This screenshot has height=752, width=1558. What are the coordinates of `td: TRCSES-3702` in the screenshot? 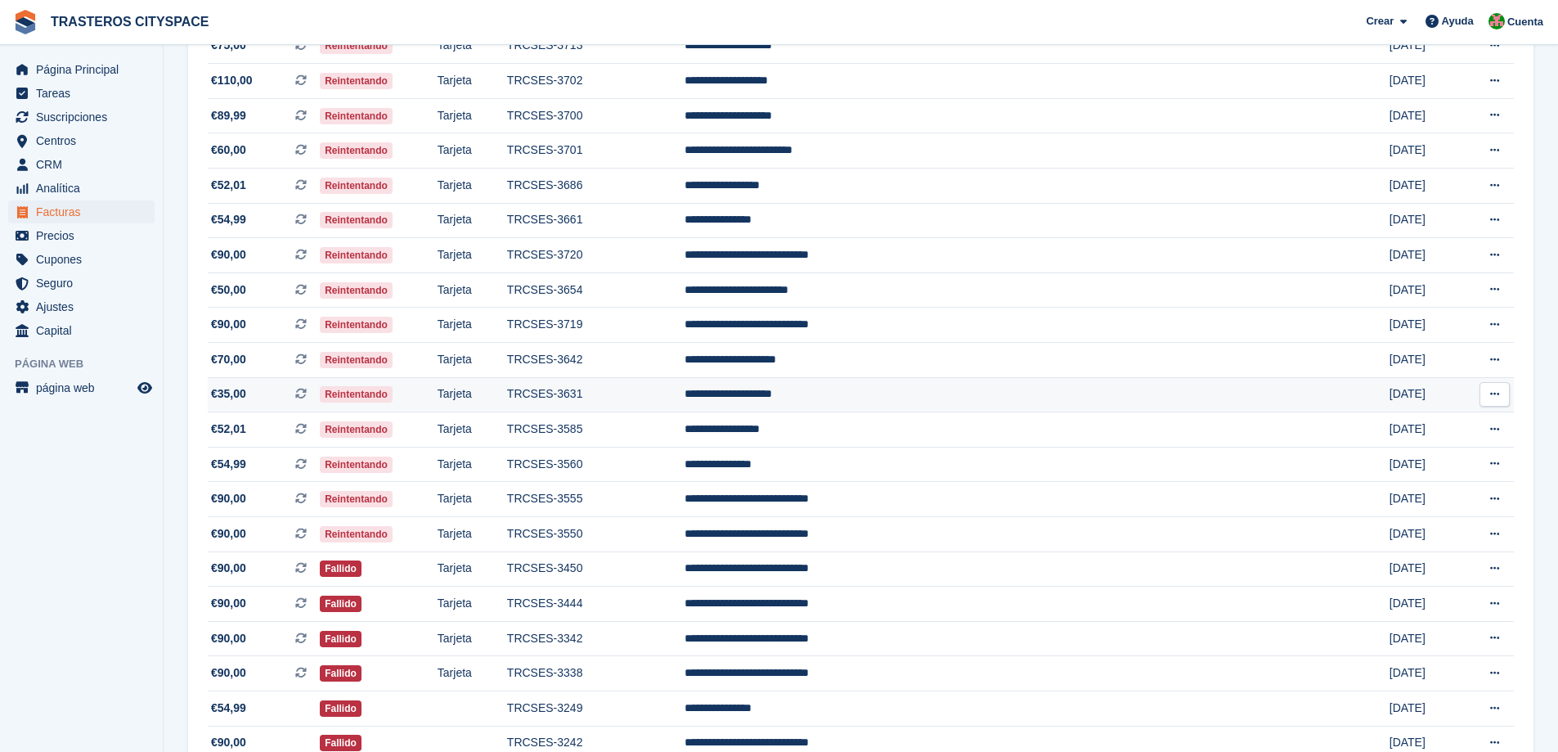 It's located at (596, 81).